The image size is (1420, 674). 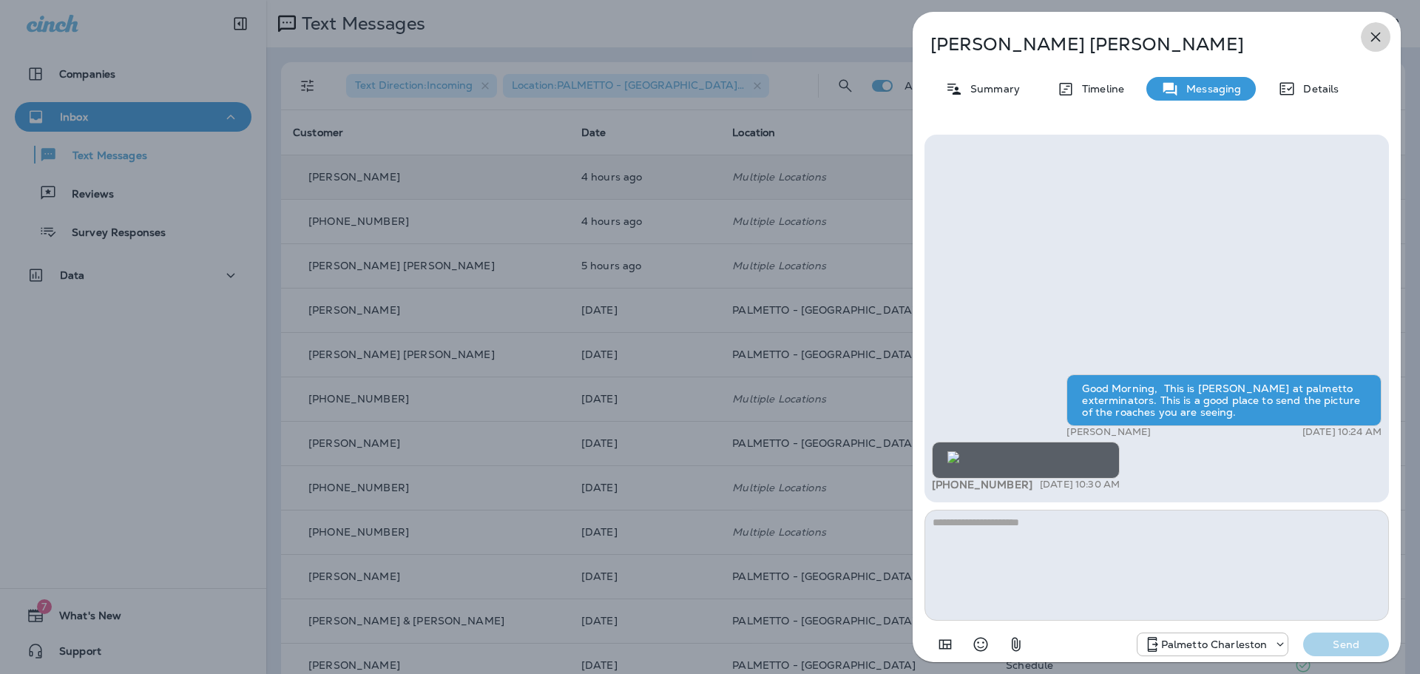 I want to click on div: +1 (843) 277-8322, so click(x=1213, y=644).